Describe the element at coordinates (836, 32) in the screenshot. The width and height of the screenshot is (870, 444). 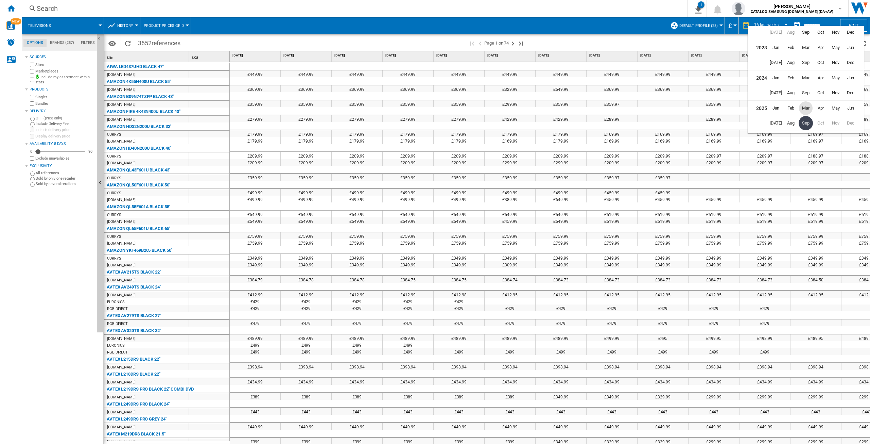
I see `td: November 2022` at that location.